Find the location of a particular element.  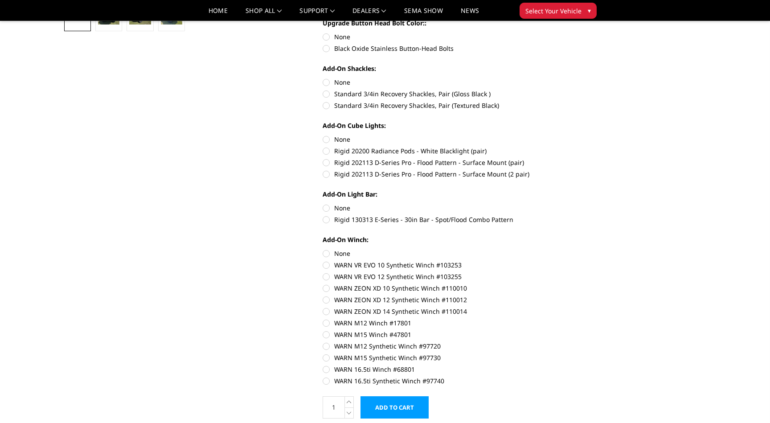

label: Add-On Winch: is located at coordinates (446, 239).